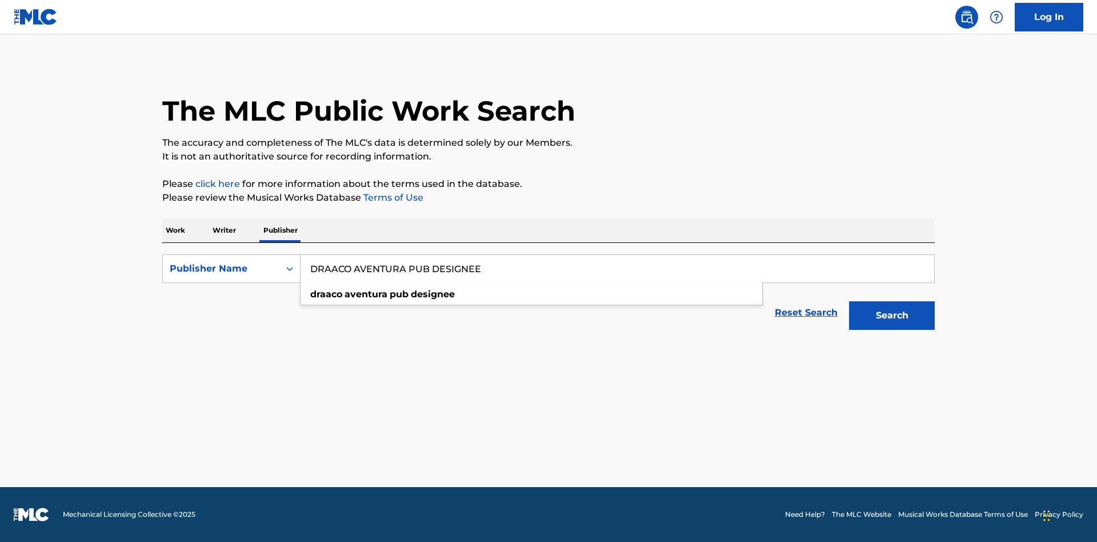 This screenshot has height=542, width=1097. I want to click on a: Terms of Use, so click(392, 197).